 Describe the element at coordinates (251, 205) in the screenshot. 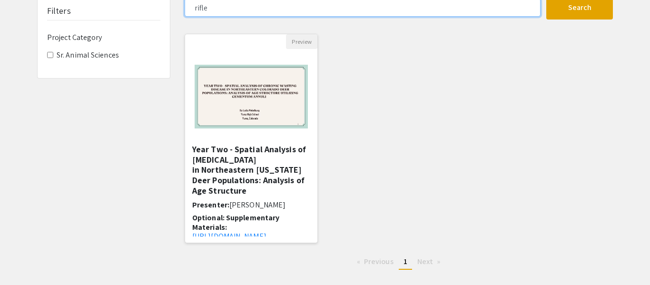

I see `h6: Presenter:` at that location.